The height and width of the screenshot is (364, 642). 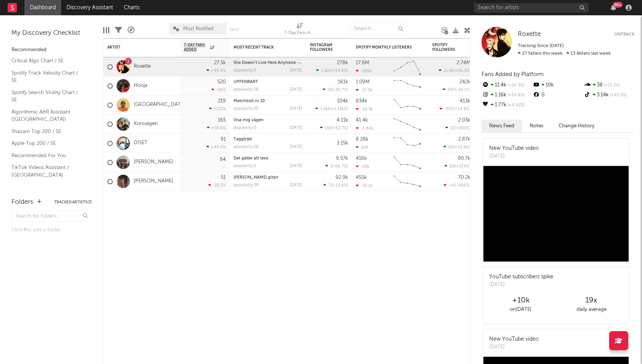 I want to click on span: -66.7 %, so click(x=340, y=166).